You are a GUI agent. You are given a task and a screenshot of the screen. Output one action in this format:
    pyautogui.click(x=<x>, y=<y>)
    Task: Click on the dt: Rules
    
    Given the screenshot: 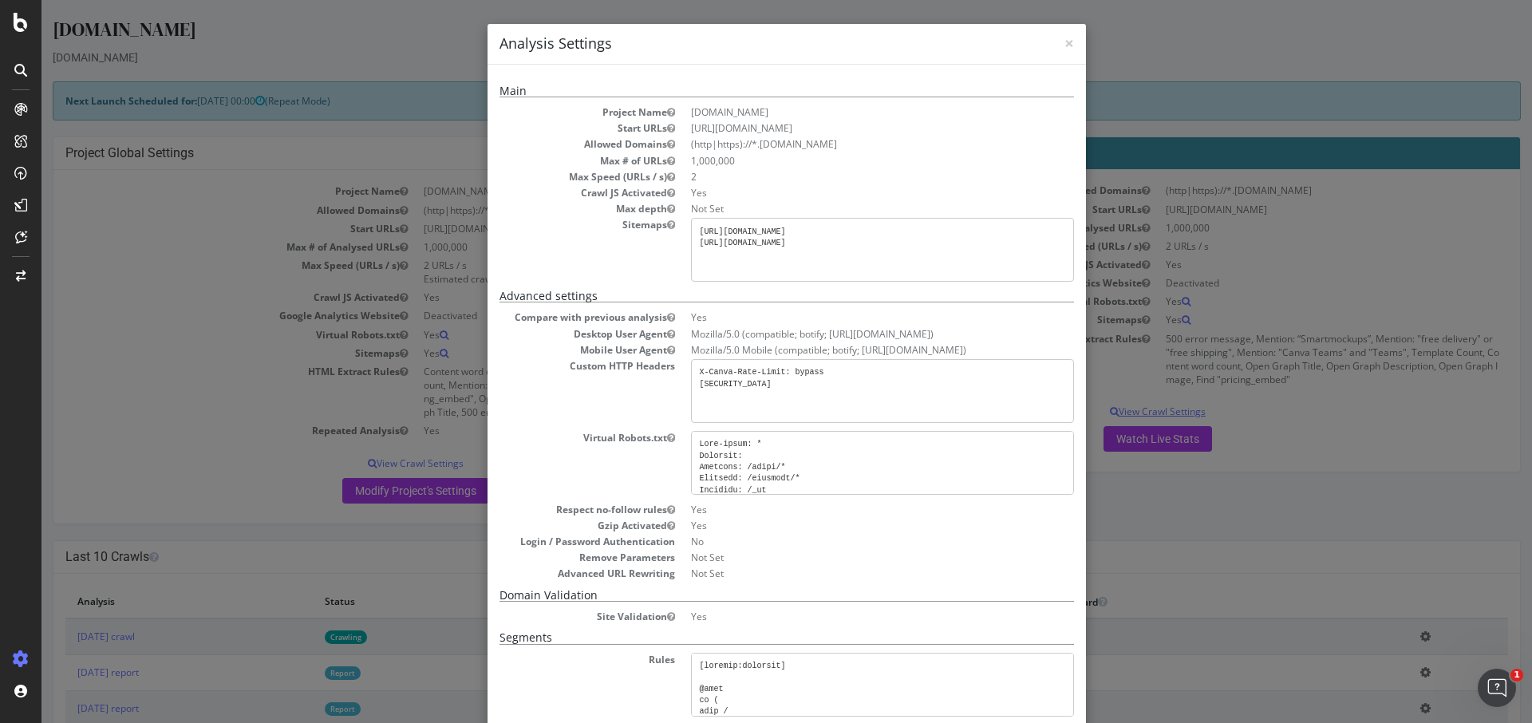 What is the action you would take?
    pyautogui.click(x=546, y=659)
    